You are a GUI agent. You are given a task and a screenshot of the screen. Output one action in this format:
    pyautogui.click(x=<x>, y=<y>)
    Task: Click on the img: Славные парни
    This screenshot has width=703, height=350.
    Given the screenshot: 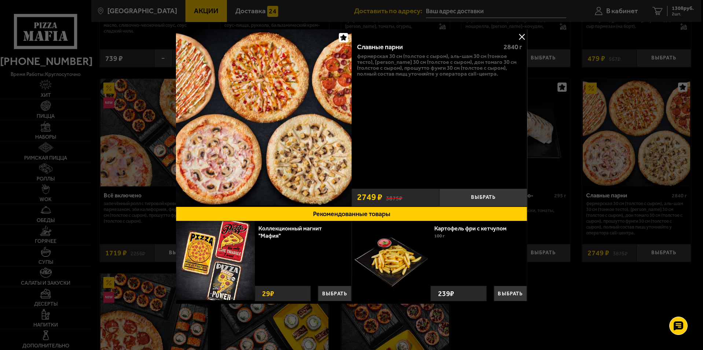 What is the action you would take?
    pyautogui.click(x=264, y=117)
    